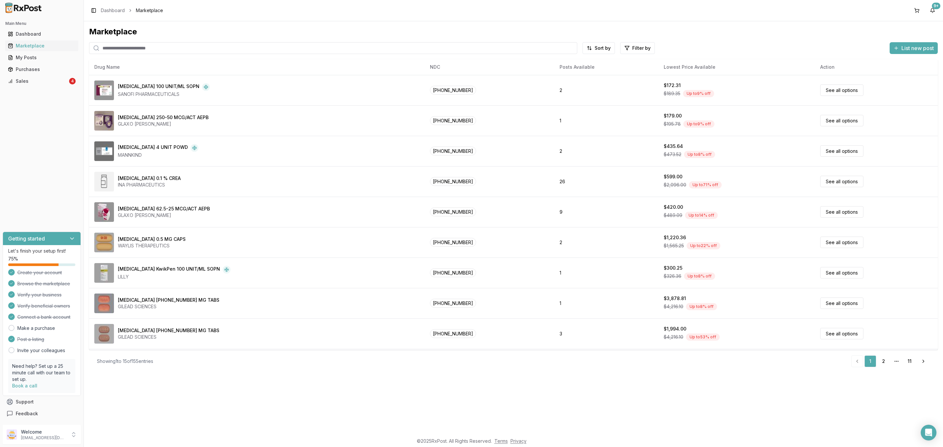 The height and width of the screenshot is (447, 943). I want to click on div: Marketplace, so click(513, 32).